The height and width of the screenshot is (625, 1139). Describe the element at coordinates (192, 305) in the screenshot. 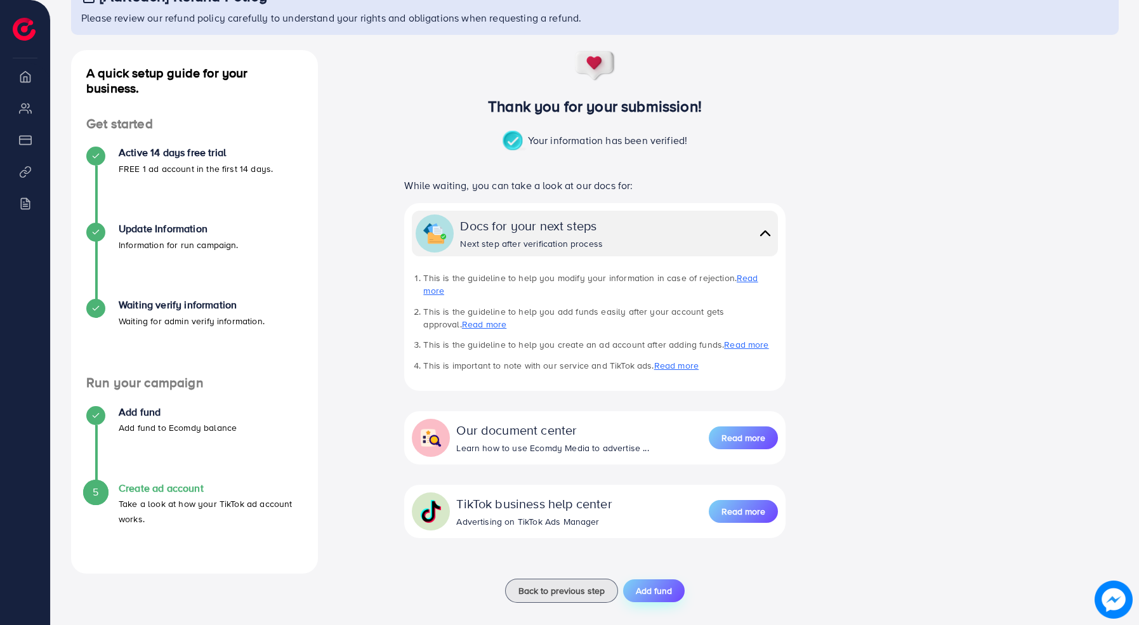

I see `h4: Waiting verify information` at that location.